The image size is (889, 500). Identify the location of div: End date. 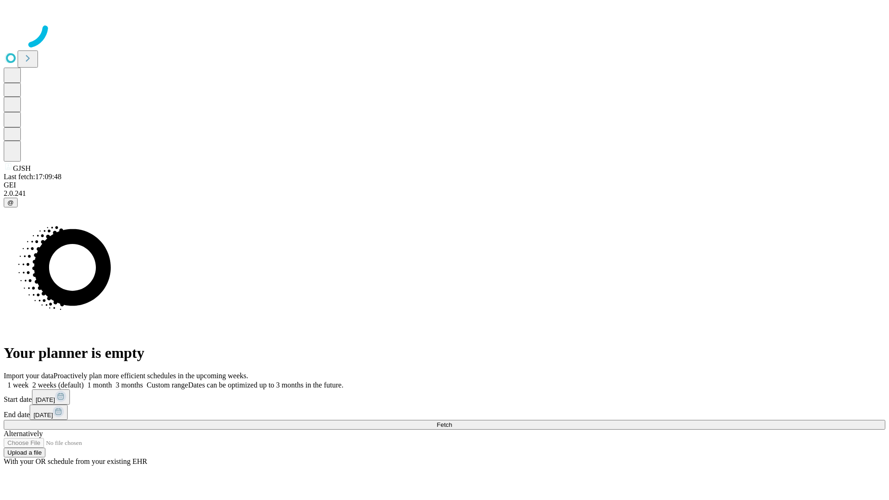
(444, 412).